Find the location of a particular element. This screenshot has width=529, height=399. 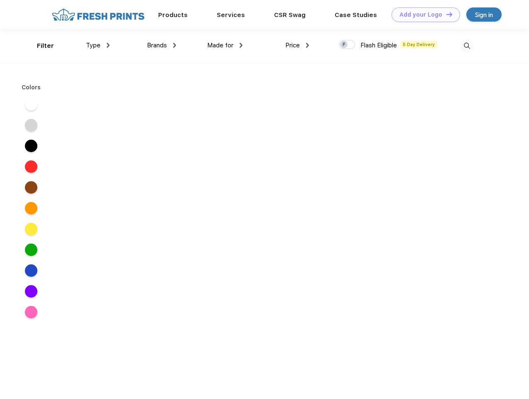

div: Filter is located at coordinates (45, 46).